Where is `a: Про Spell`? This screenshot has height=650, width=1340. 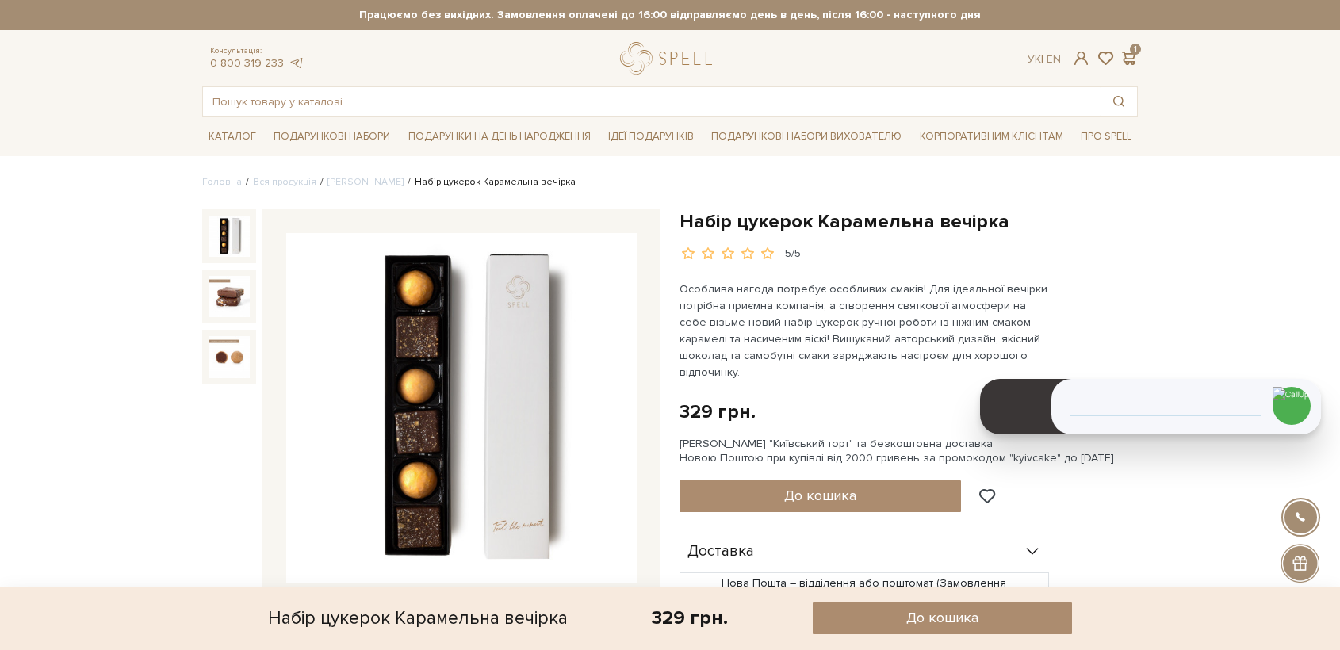
a: Про Spell is located at coordinates (1106, 136).